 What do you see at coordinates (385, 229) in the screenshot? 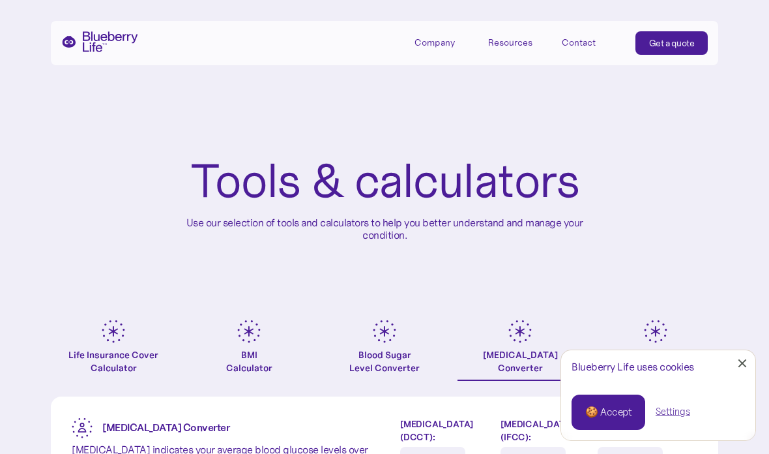
I see `p: Use our selection of tools and calculators to help you better understand and manage your condition.` at bounding box center [385, 229].